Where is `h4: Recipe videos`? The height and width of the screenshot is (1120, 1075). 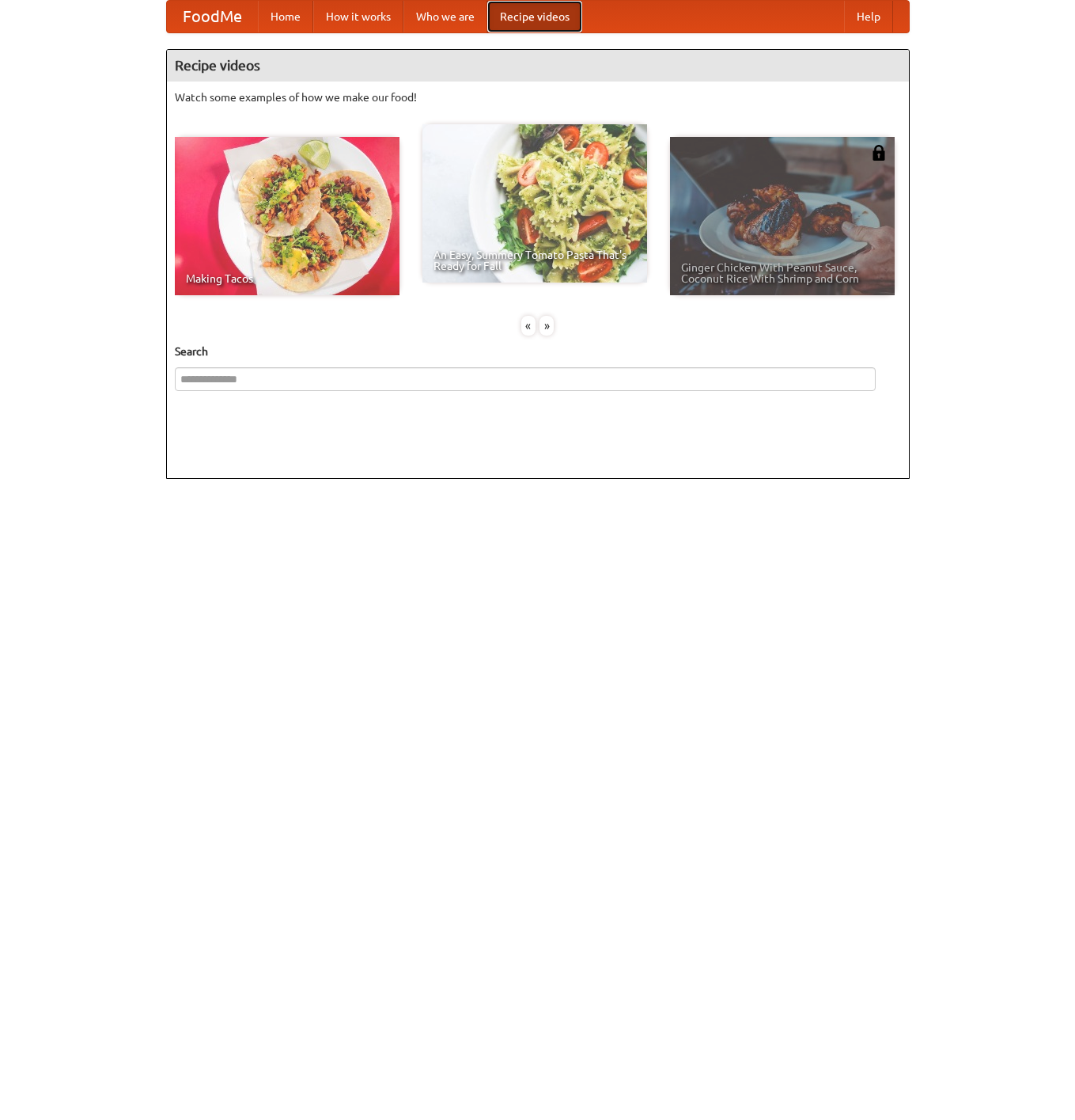 h4: Recipe videos is located at coordinates (538, 65).